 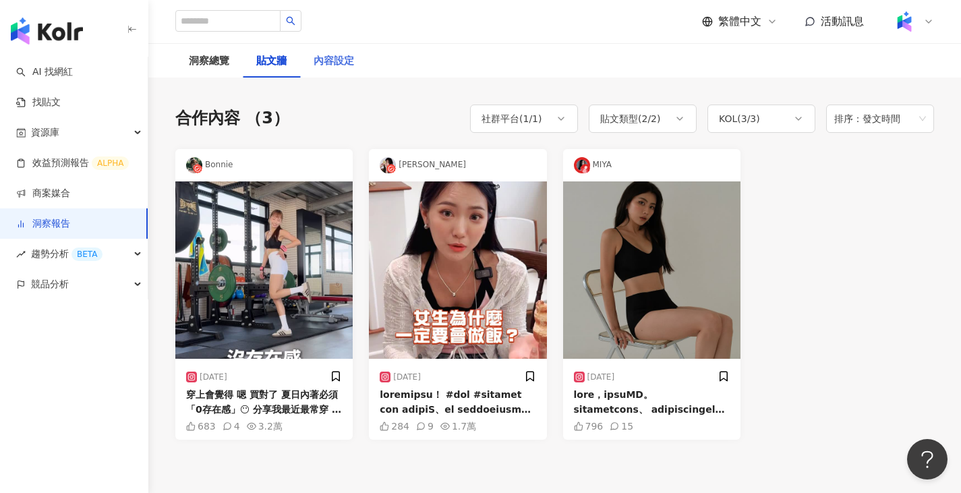 I want to click on div: 社群平台 ( 1 / 1 ), so click(x=512, y=119).